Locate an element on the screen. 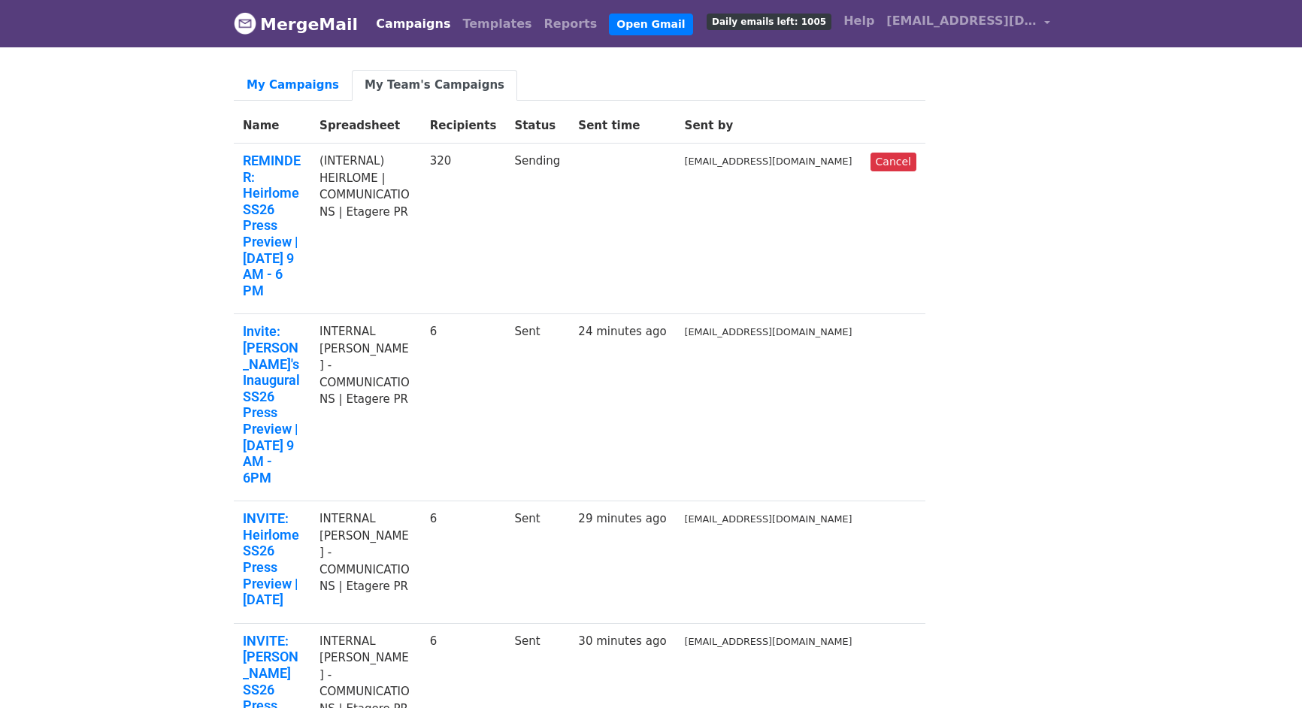 Image resolution: width=1302 pixels, height=708 pixels. th: Recipients is located at coordinates (463, 126).